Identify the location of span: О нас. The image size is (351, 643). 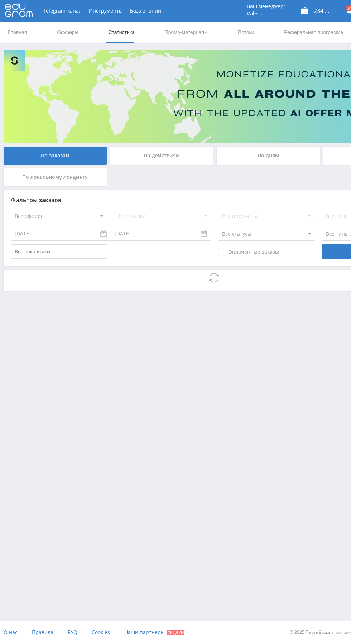
(10, 632).